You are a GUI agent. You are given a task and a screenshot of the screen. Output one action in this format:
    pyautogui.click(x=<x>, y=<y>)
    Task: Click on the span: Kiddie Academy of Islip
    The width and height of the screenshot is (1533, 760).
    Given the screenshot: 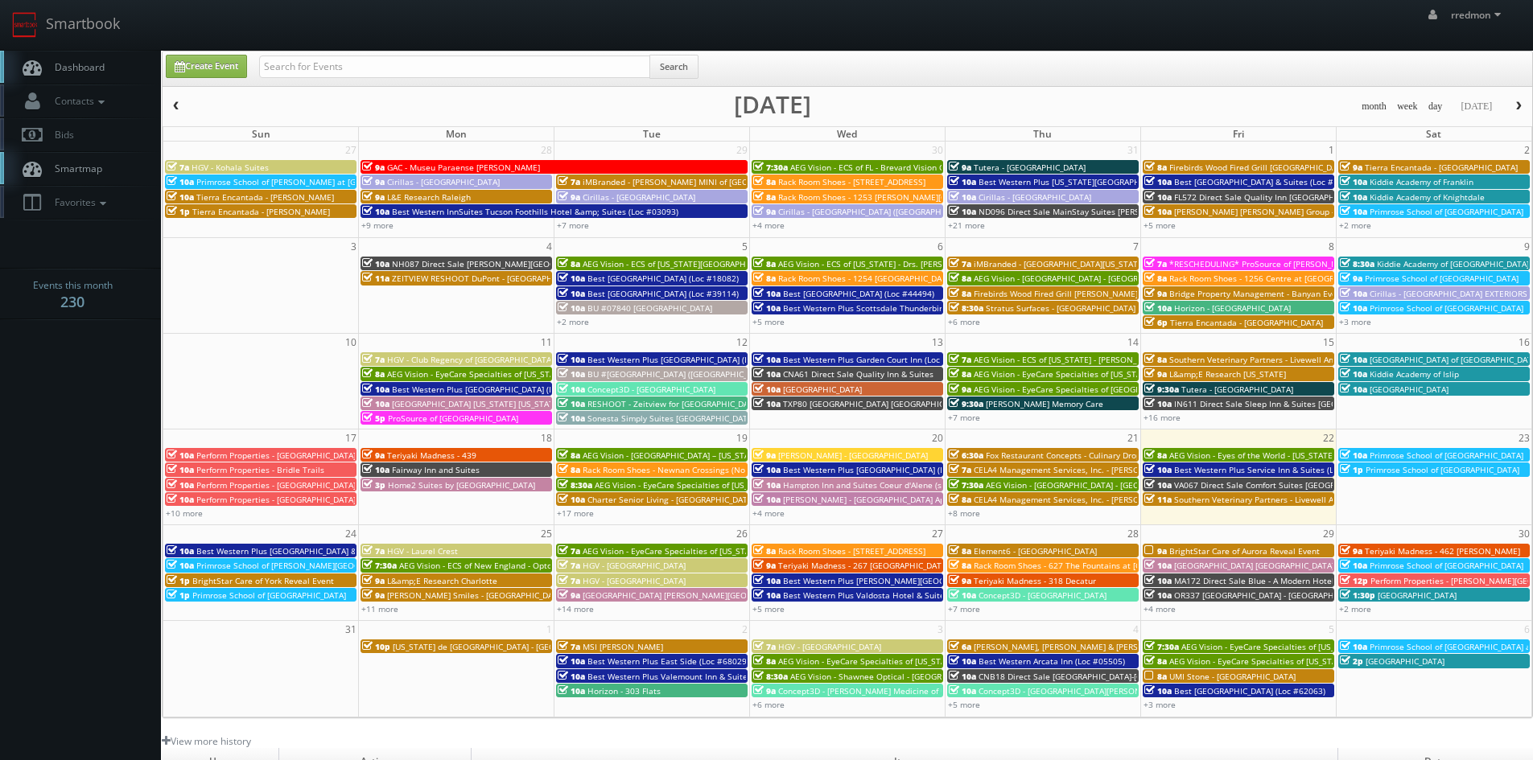 What is the action you would take?
    pyautogui.click(x=1414, y=374)
    